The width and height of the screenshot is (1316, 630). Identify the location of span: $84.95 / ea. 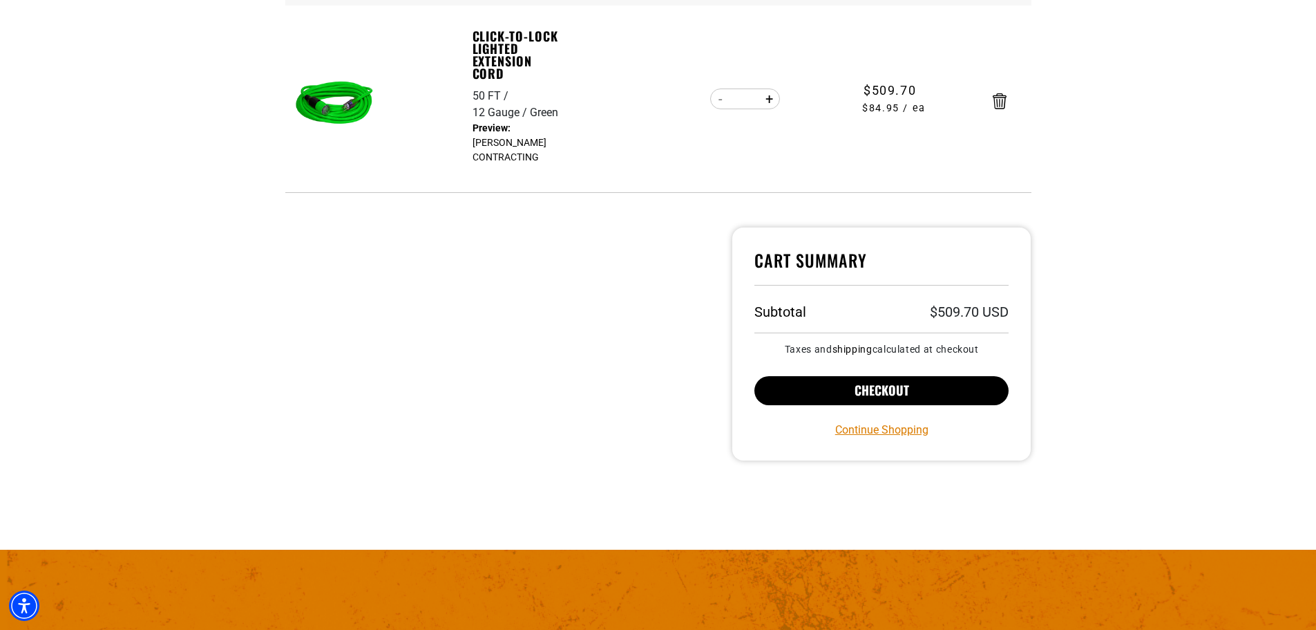
(894, 108).